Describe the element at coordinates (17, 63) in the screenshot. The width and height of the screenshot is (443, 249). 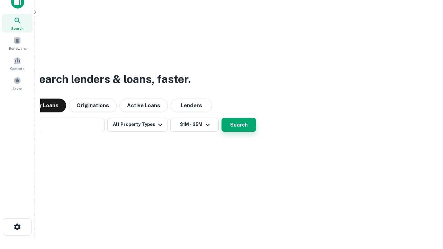
I see `div: Contacts` at that location.